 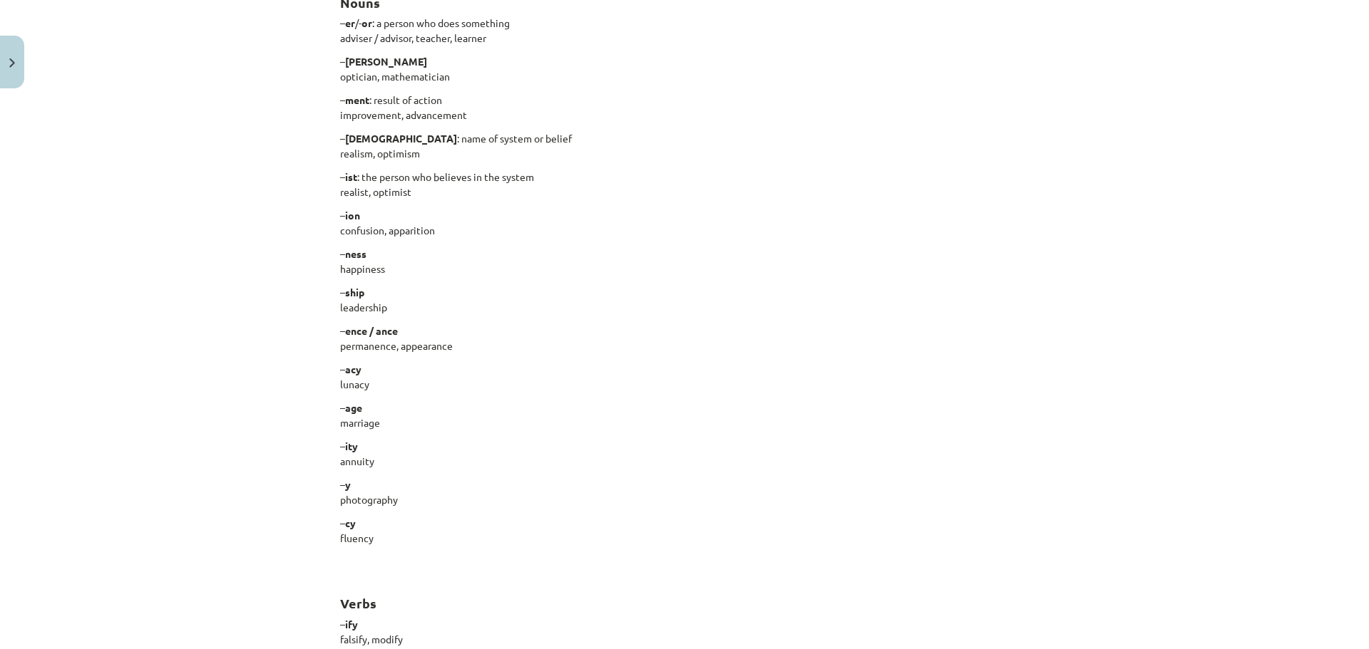 I want to click on b: cy, so click(x=350, y=523).